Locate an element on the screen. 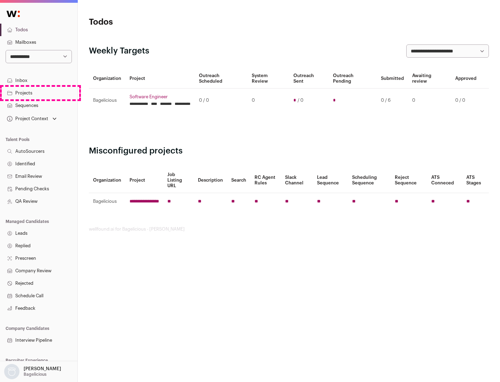  a: Software Engineer is located at coordinates (160, 97).